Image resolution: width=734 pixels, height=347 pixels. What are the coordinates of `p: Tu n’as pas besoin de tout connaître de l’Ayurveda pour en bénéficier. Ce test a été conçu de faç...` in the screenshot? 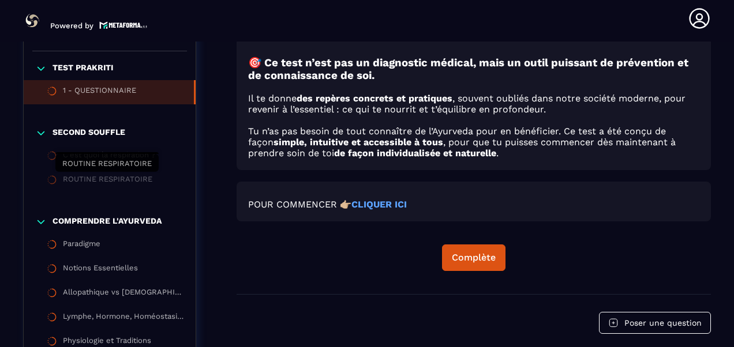 It's located at (474, 142).